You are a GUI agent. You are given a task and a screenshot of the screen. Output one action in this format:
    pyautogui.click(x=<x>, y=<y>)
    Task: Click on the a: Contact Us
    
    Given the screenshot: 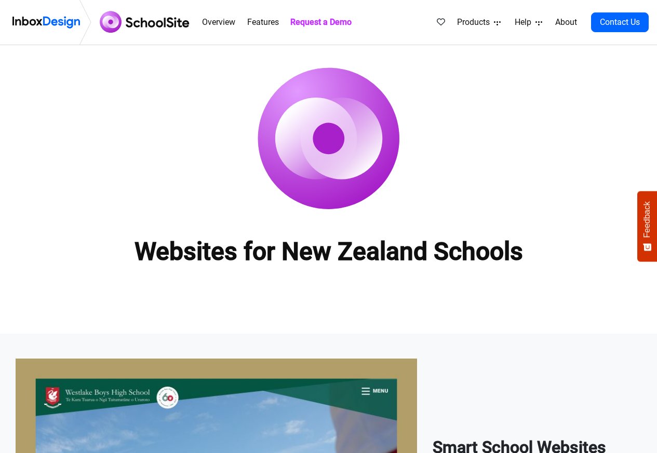 What is the action you would take?
    pyautogui.click(x=619, y=22)
    